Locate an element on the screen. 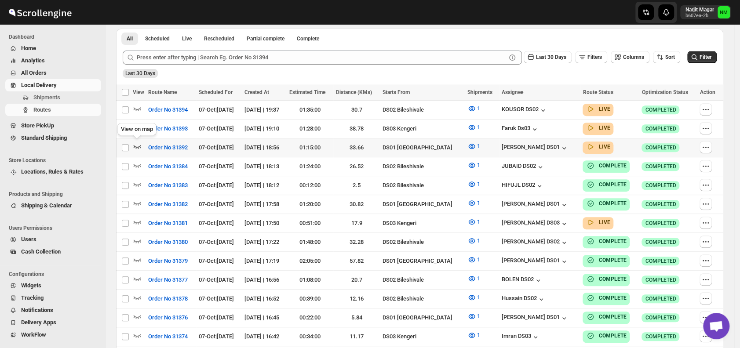 The height and width of the screenshot is (348, 740). button: All Orders is located at coordinates (53, 73).